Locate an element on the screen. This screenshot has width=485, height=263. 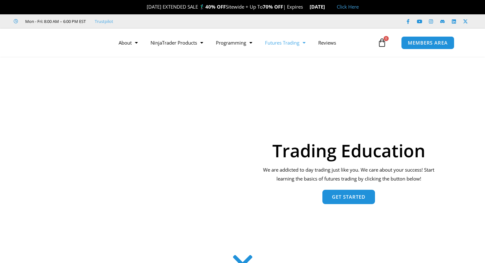
a: Futures Trading is located at coordinates (285, 43).